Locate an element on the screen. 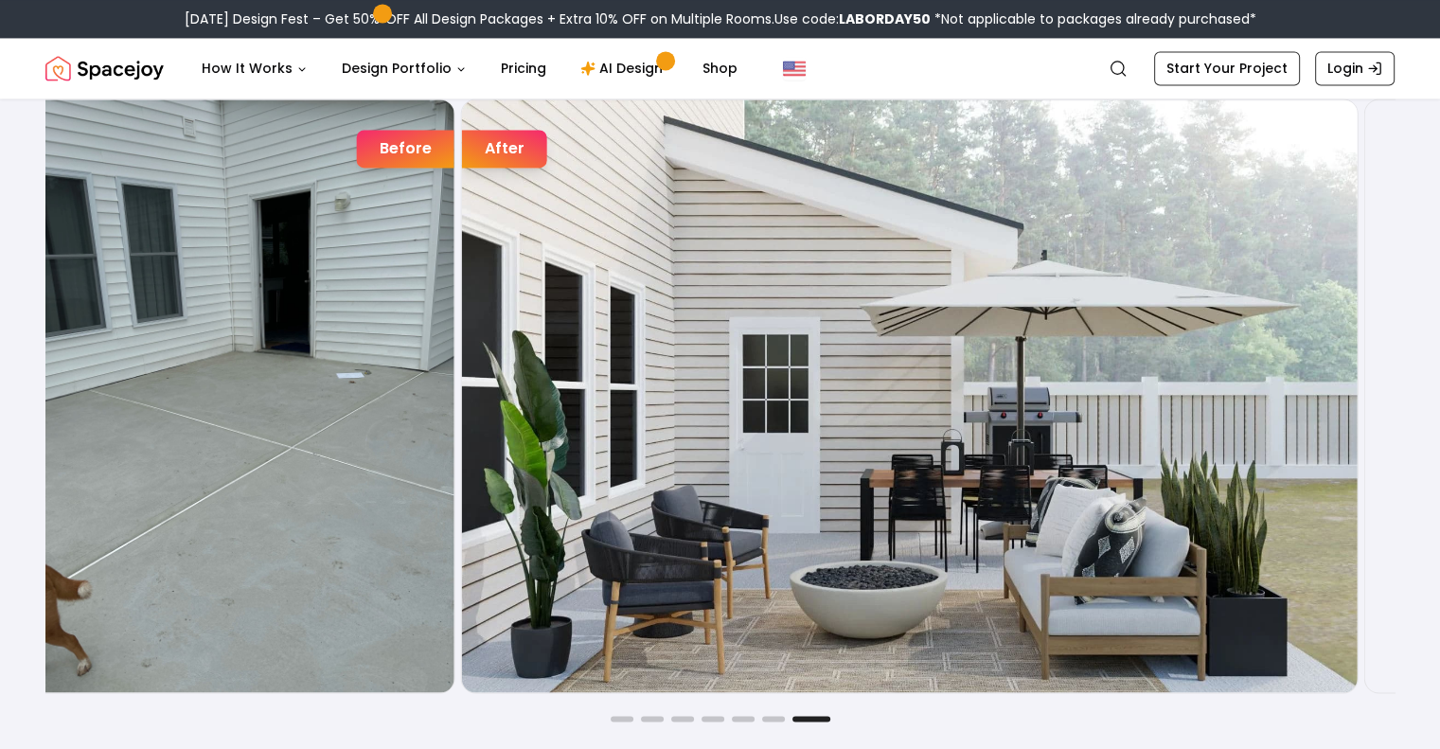  a: Login is located at coordinates (1355, 68).